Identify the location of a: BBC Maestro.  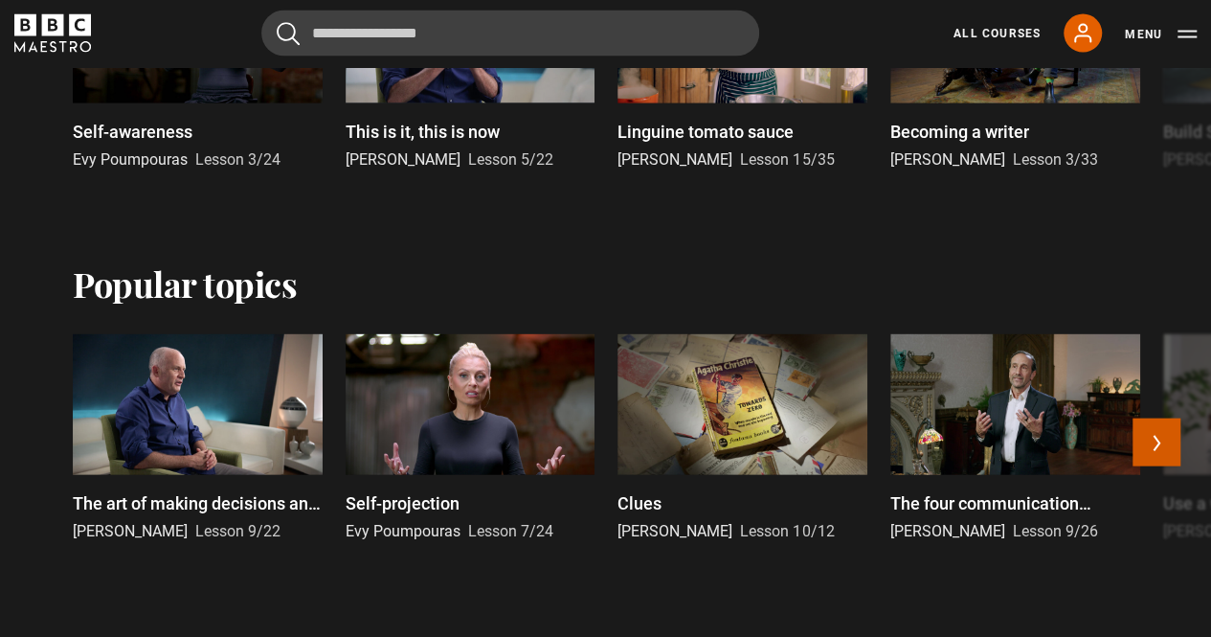
(53, 34).